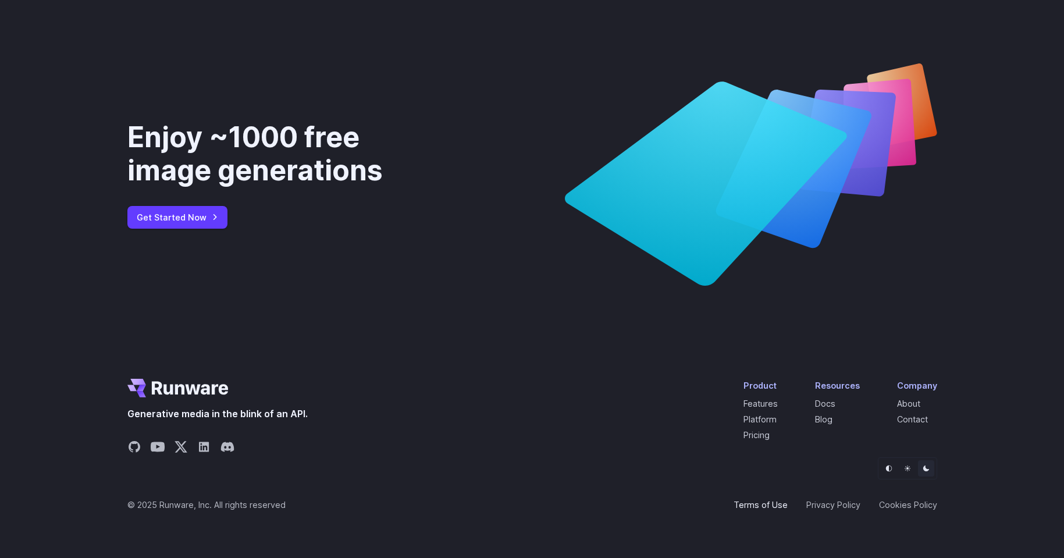 The width and height of the screenshot is (1064, 558). Describe the element at coordinates (178, 388) in the screenshot. I see `a: Go to /` at that location.